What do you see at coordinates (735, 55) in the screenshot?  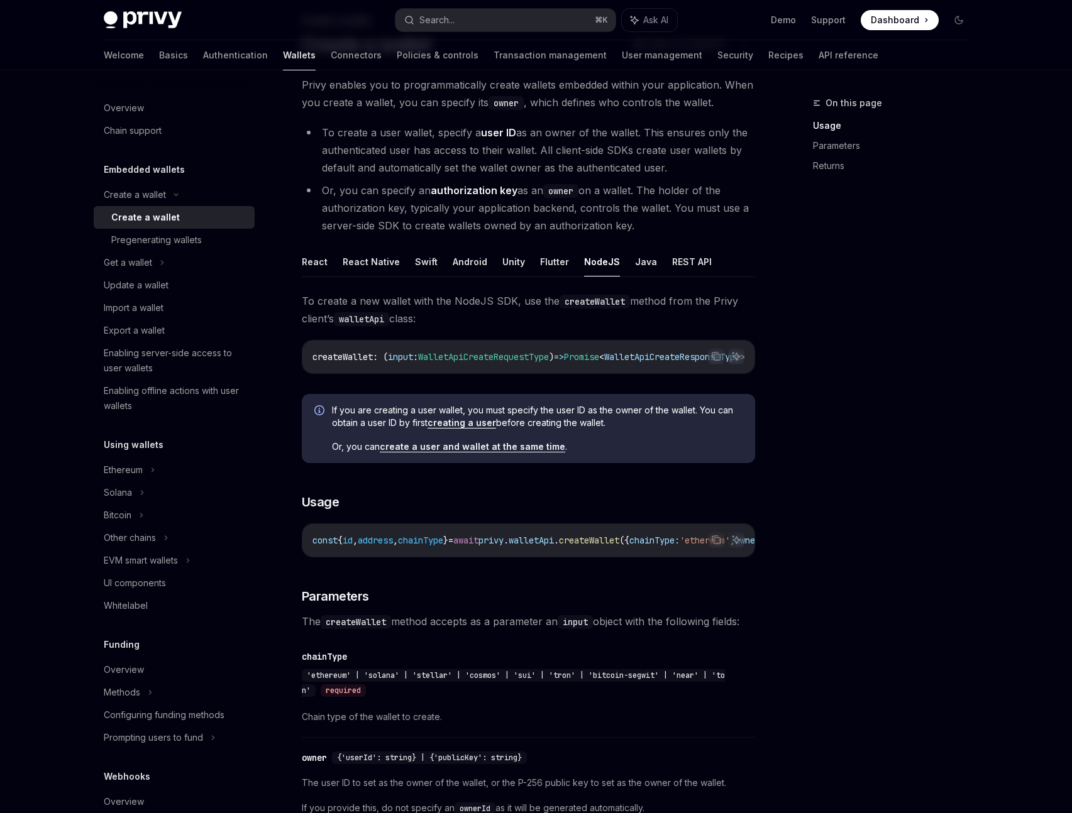 I see `a: Security` at bounding box center [735, 55].